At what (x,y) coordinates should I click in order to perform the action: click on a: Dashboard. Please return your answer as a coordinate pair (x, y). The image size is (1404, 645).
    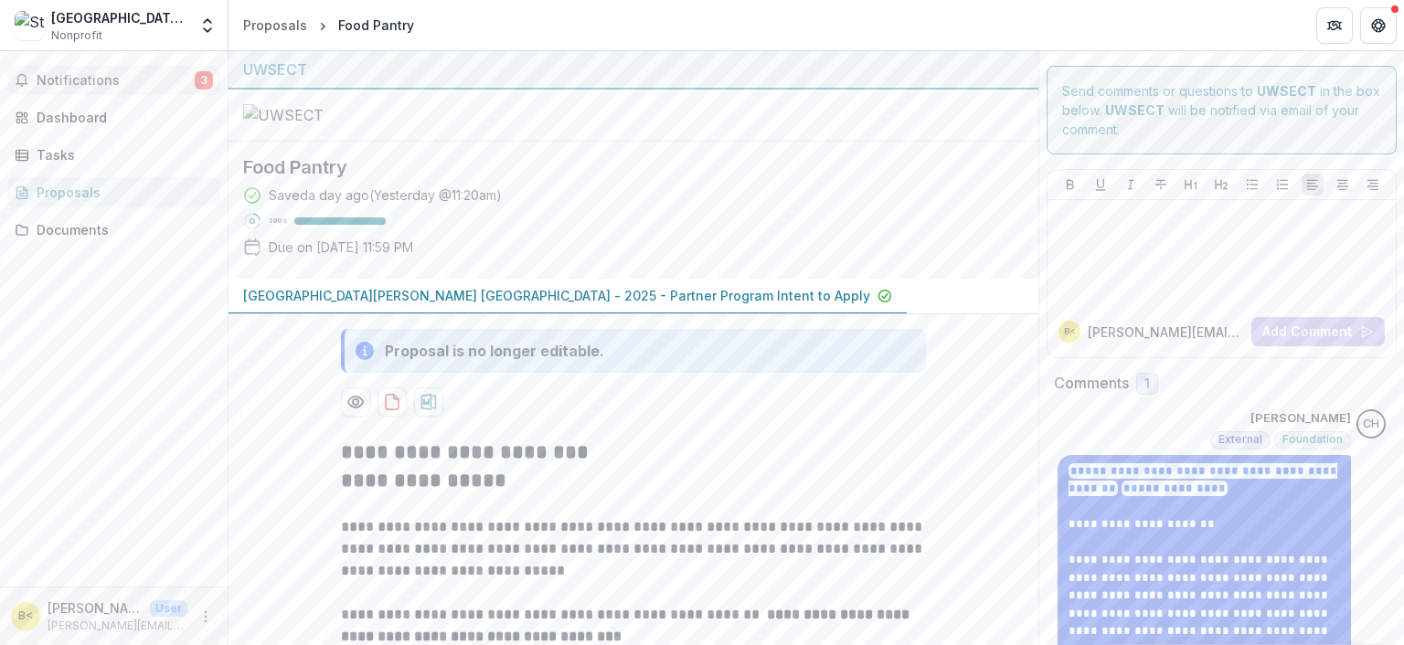
    Looking at the image, I should click on (113, 117).